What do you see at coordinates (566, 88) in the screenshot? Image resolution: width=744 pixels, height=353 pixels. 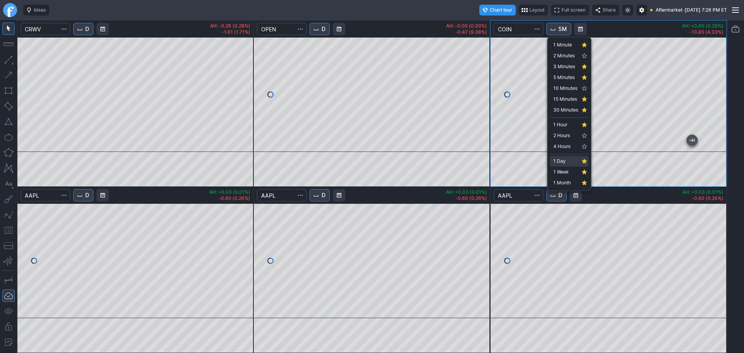 I see `span: 10 Minutes` at bounding box center [566, 88].